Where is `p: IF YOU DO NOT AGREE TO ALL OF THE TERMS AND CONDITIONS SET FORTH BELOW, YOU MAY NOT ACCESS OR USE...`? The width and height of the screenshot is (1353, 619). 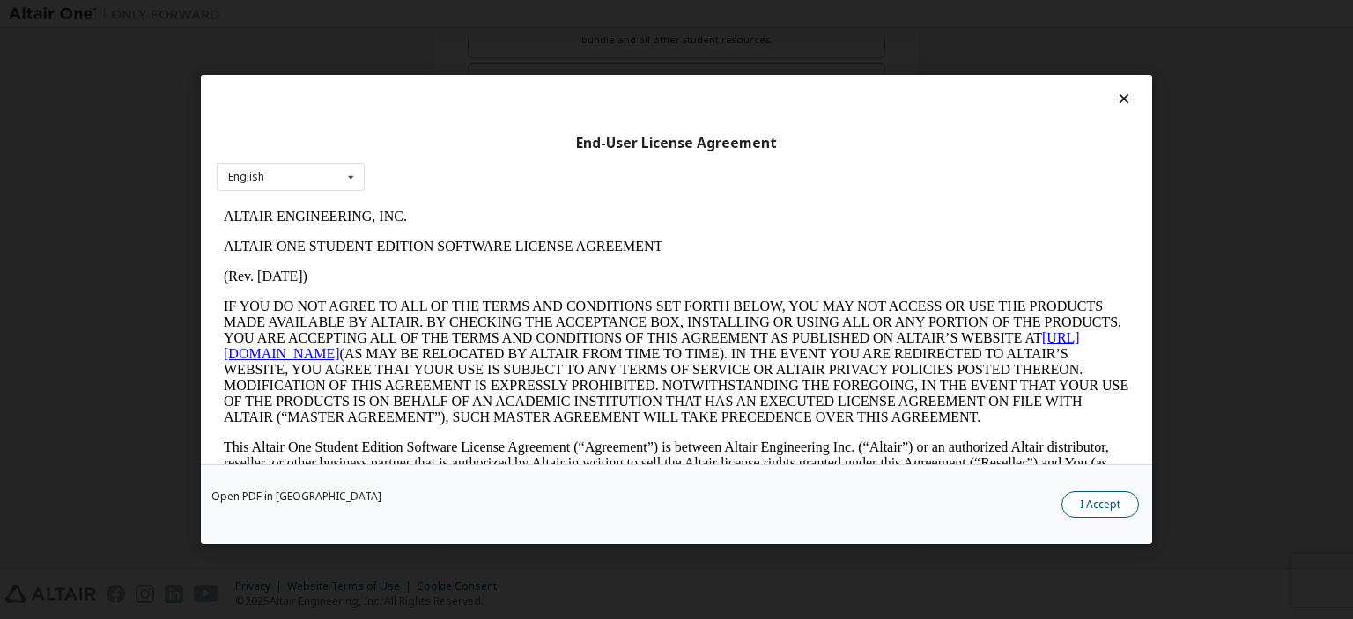 p: IF YOU DO NOT AGREE TO ALL OF THE TERMS AND CONDITIONS SET FORTH BELOW, YOU MAY NOT ACCESS OR USE... is located at coordinates (460, 160).